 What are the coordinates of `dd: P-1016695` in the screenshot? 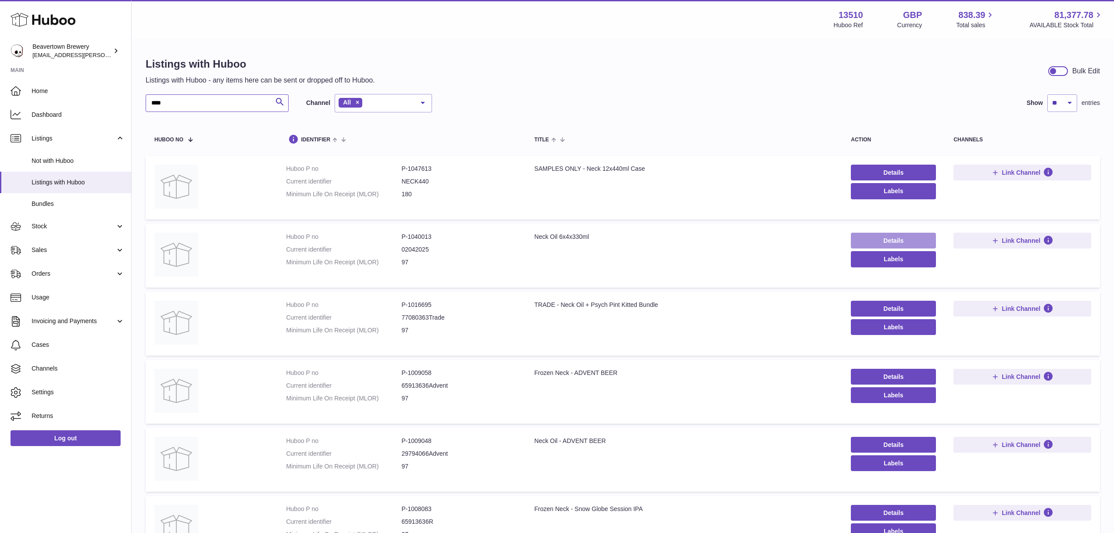 It's located at (459, 305).